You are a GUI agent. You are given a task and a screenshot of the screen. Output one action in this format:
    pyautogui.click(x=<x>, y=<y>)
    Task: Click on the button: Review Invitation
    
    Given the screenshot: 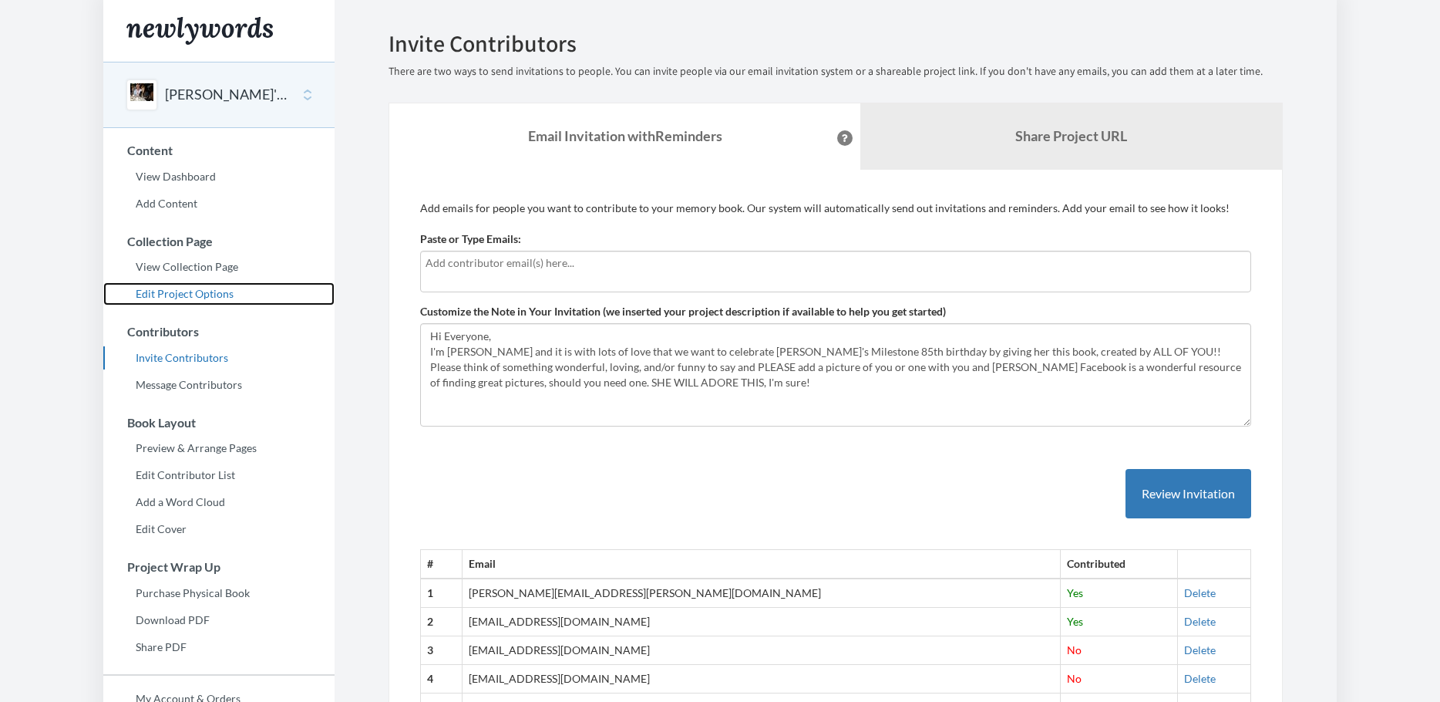 What is the action you would take?
    pyautogui.click(x=1188, y=494)
    